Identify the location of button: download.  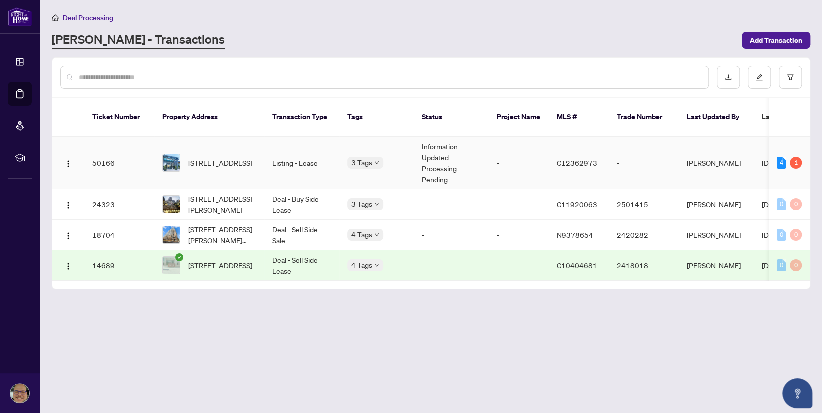
(728, 77).